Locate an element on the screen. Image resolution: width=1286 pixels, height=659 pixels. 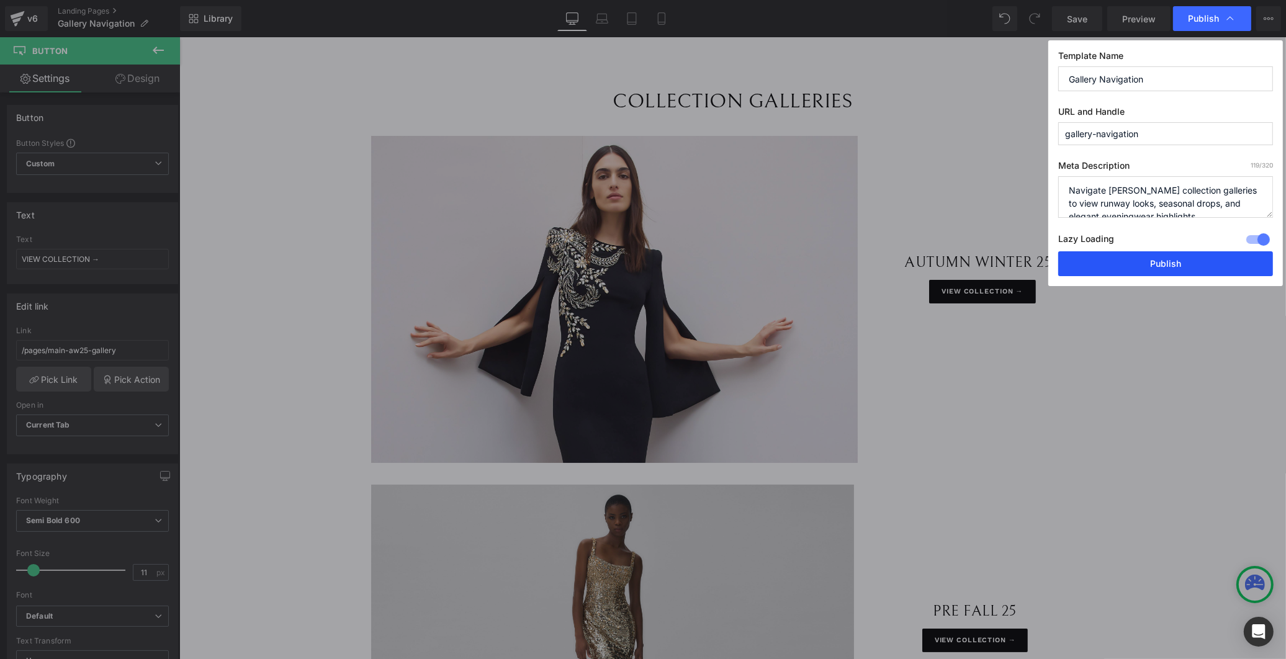
label: Lazy Loading is located at coordinates (1086, 241).